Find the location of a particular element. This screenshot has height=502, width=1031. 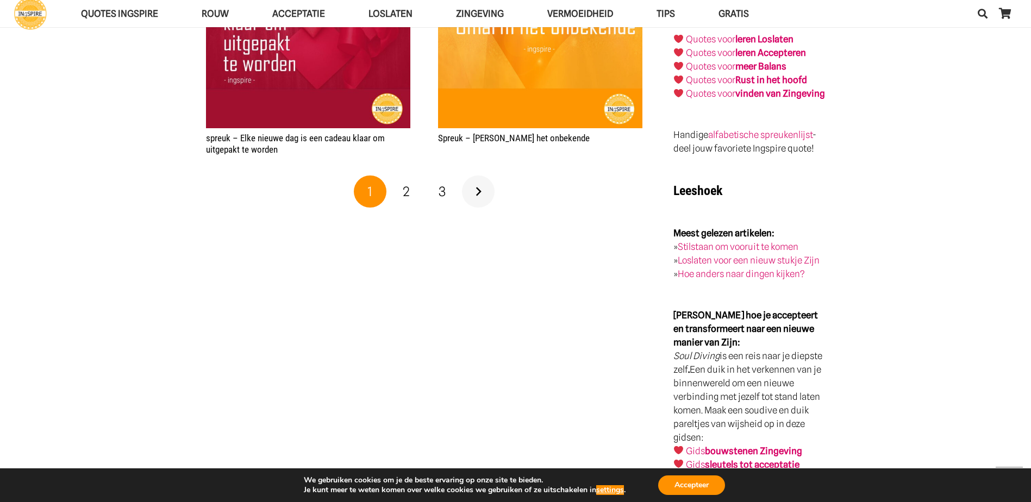

a: Pagina 3 is located at coordinates (442, 192).